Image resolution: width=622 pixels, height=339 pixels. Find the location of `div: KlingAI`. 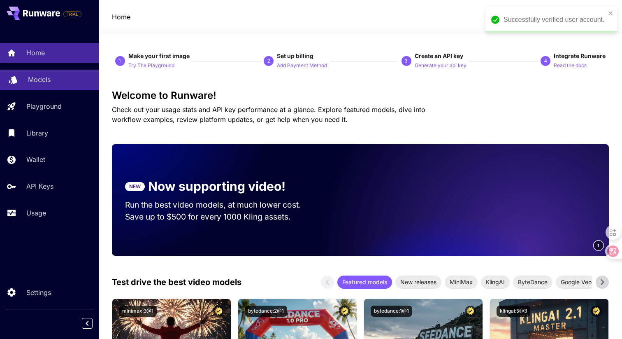

div: KlingAI is located at coordinates (495, 282).